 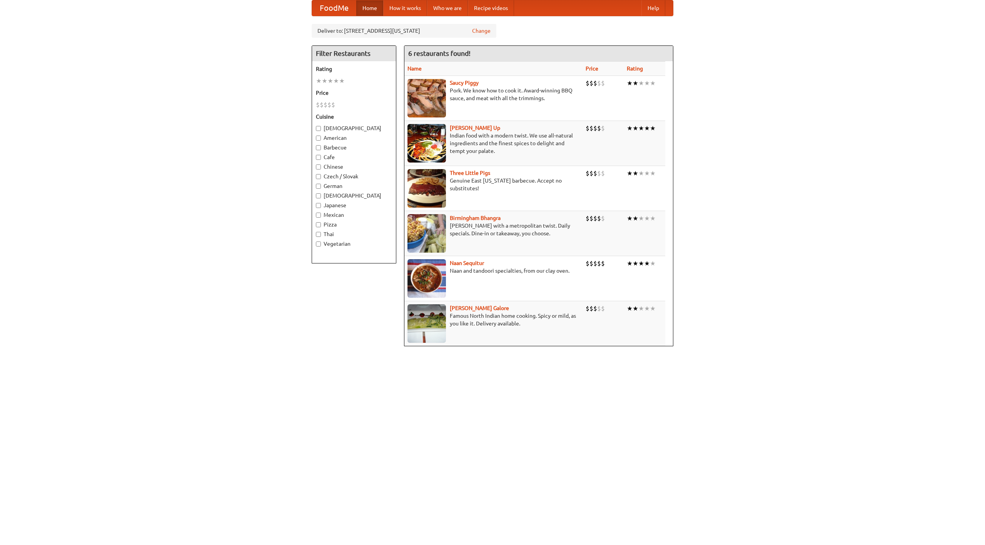 What do you see at coordinates (354, 224) in the screenshot?
I see `label: Pizza` at bounding box center [354, 224].